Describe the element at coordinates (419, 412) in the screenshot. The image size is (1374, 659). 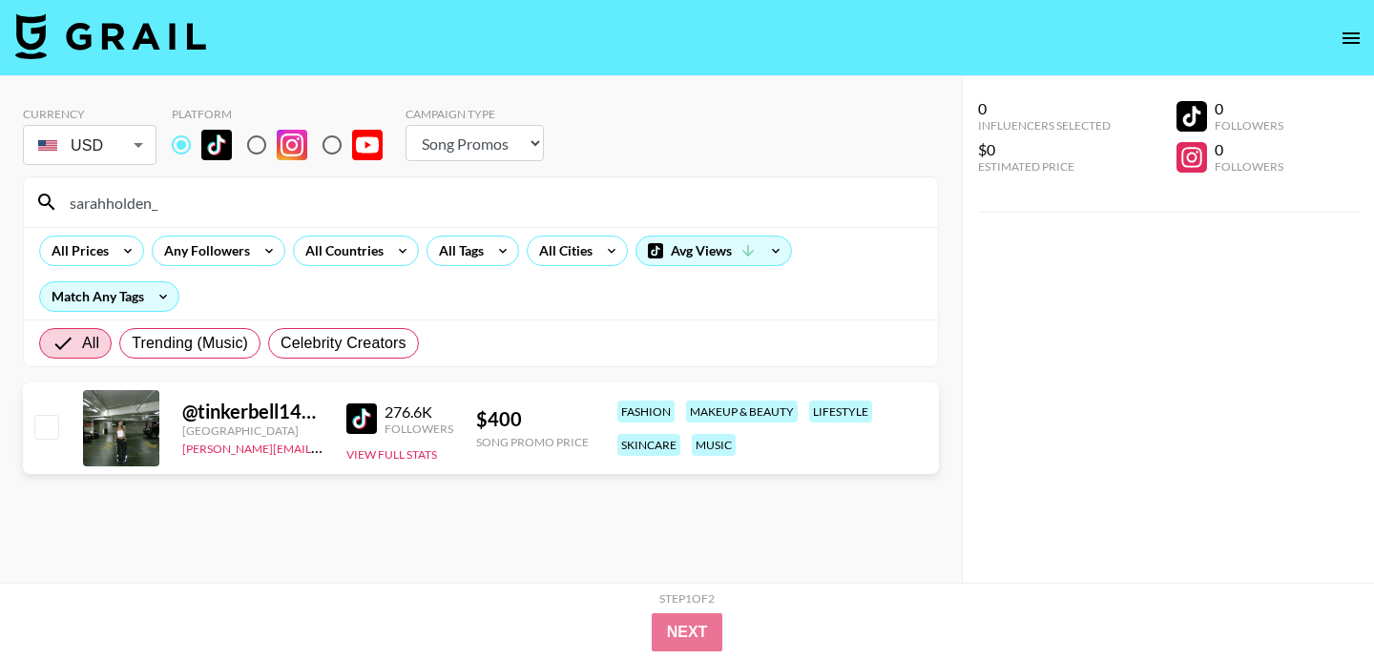
I see `div: 276.6K` at that location.